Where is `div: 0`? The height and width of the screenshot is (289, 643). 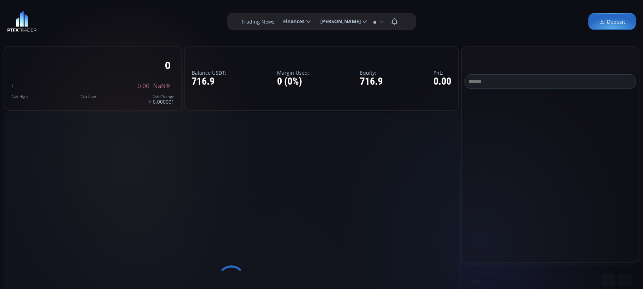 div: 0 is located at coordinates (168, 65).